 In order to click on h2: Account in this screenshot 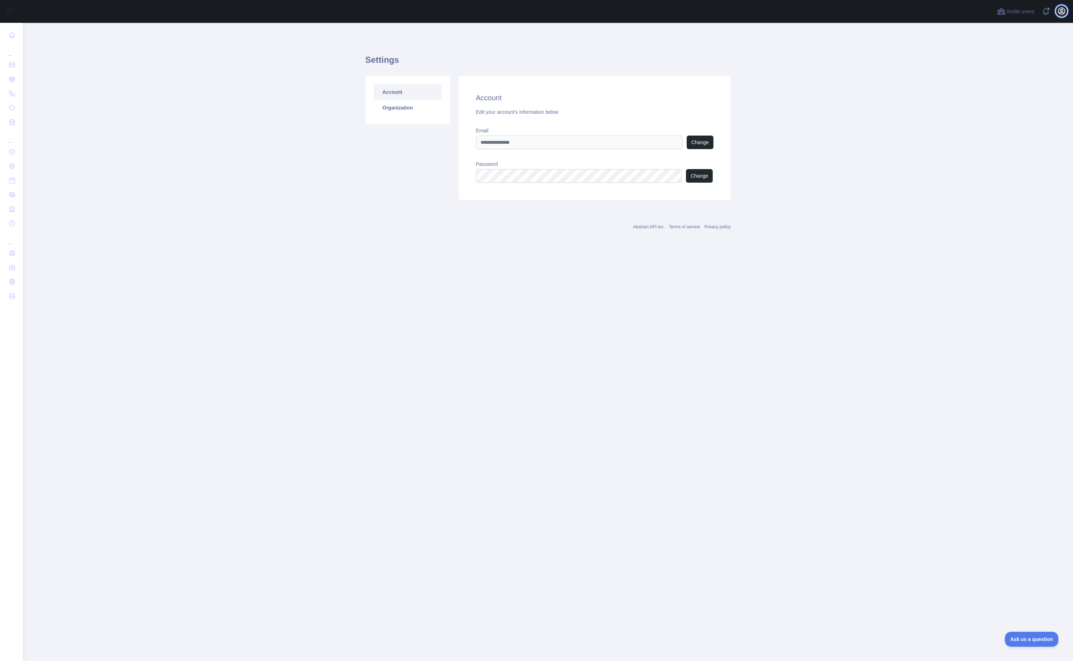, I will do `click(595, 98)`.